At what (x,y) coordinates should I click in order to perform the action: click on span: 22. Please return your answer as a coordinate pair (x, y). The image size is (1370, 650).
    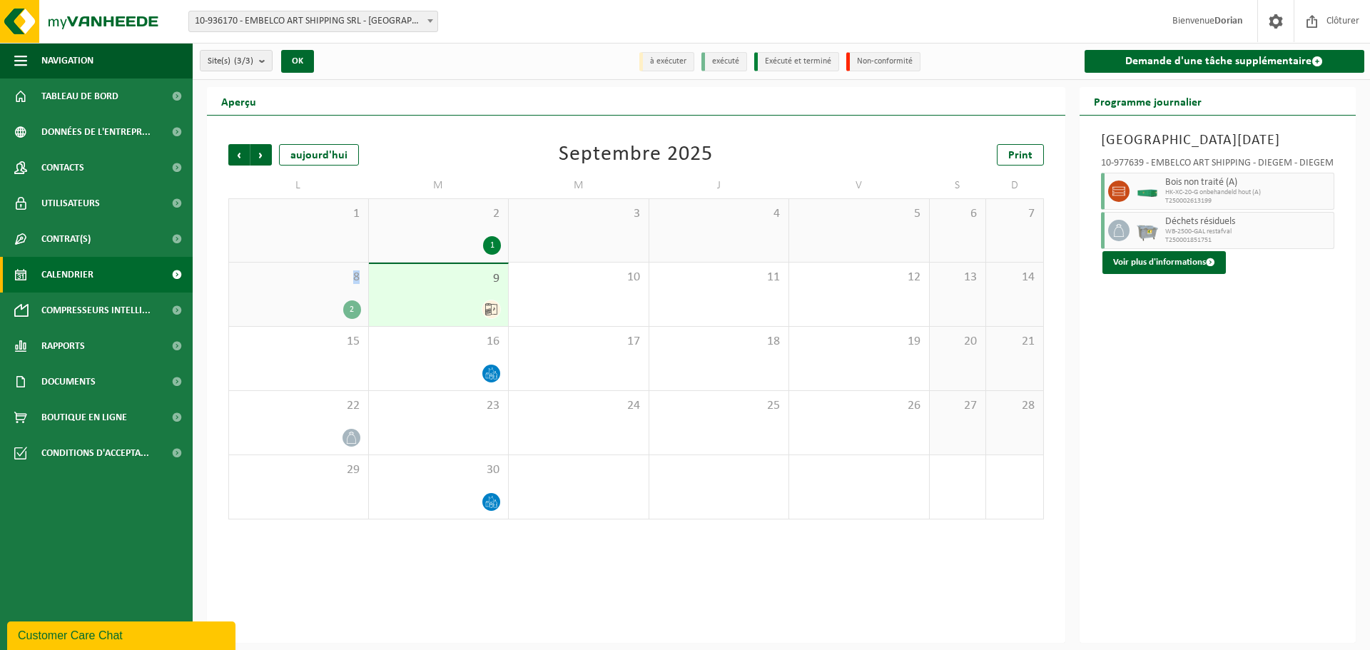
    Looking at the image, I should click on (298, 406).